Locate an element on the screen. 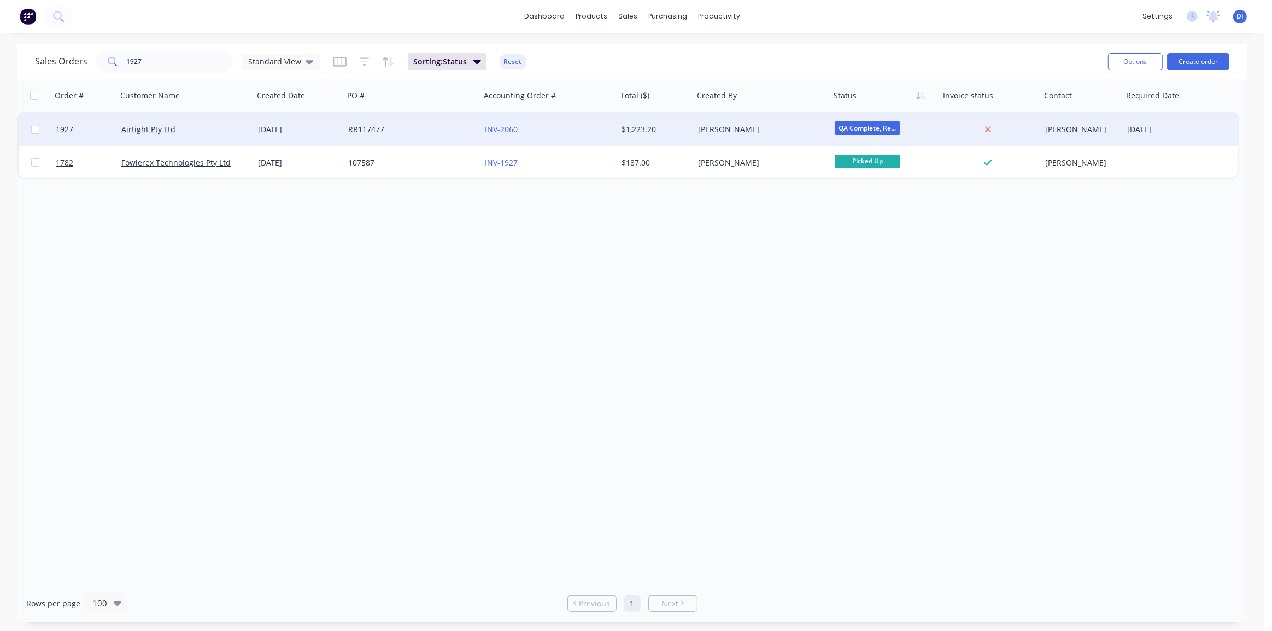  a: Previous page is located at coordinates (592, 604).